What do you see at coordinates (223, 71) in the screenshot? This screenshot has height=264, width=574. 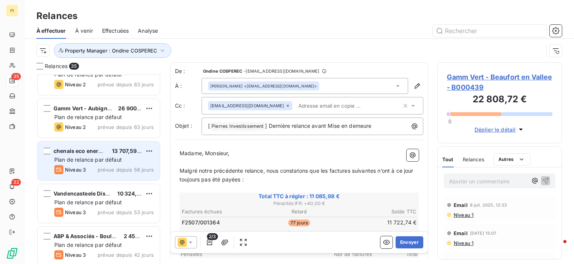 I see `span: Ondine COSPEREC` at bounding box center [223, 71].